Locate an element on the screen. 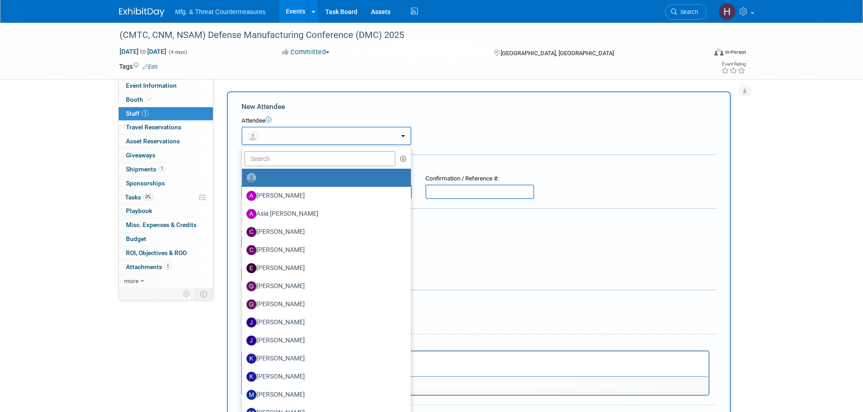 The height and width of the screenshot is (412, 863). a: Asset Reservations is located at coordinates (166, 142).